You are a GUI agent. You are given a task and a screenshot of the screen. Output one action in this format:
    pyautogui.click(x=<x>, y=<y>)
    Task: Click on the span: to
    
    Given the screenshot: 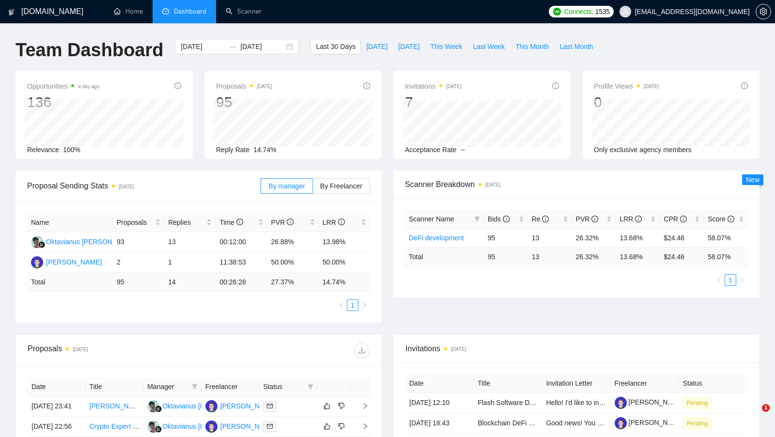 What is the action you would take?
    pyautogui.click(x=233, y=47)
    